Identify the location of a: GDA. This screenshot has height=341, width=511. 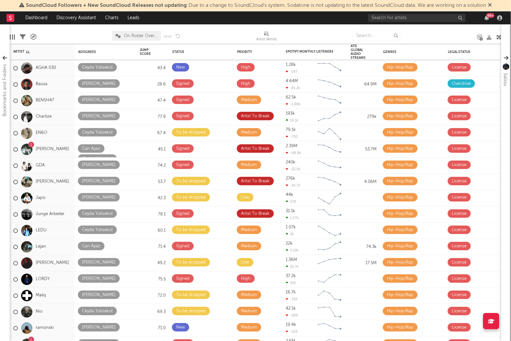
(40, 165).